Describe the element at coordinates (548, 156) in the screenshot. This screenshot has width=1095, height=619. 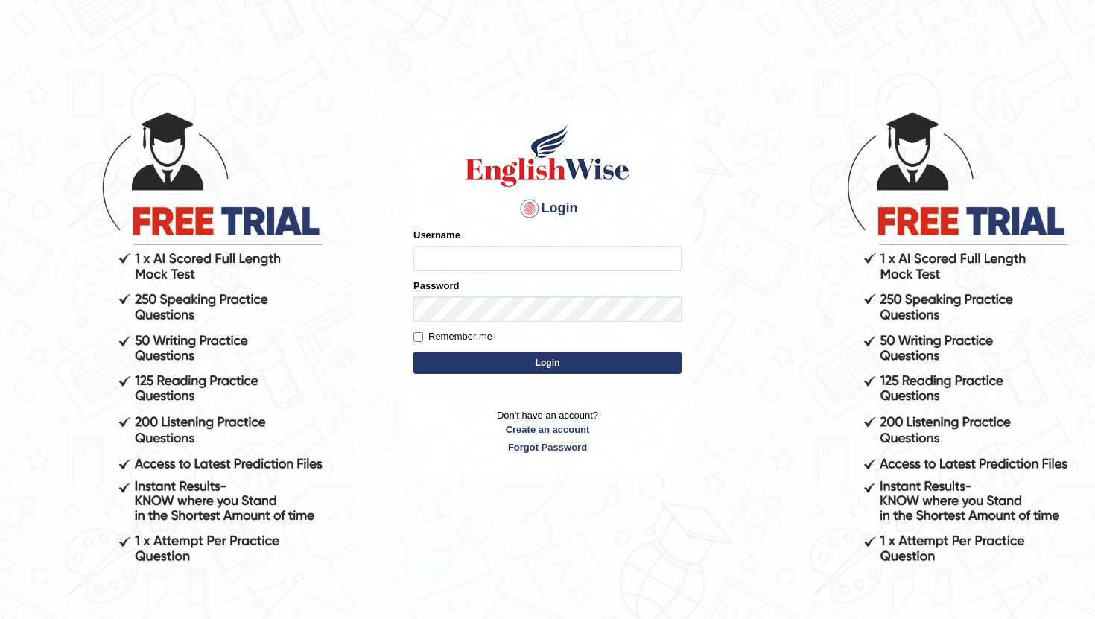
I see `img: Logo of English Wise sign in for intelligent practice with AI` at that location.